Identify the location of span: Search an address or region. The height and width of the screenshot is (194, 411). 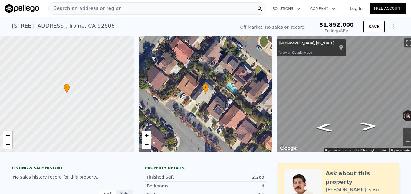
(85, 8).